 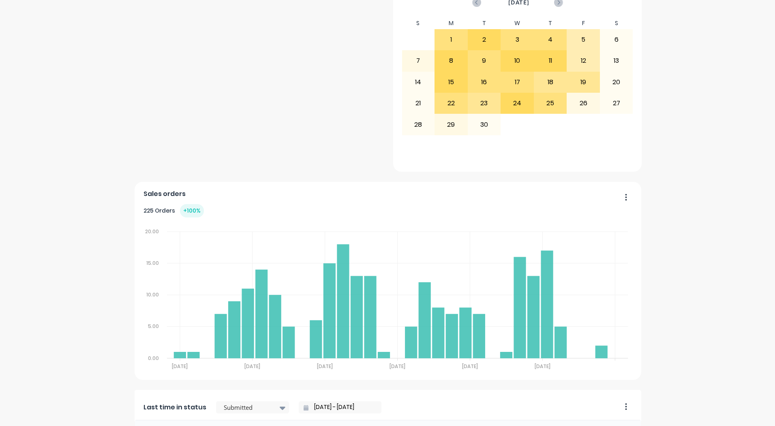 What do you see at coordinates (551, 82) in the screenshot?
I see `div: 18` at bounding box center [551, 82].